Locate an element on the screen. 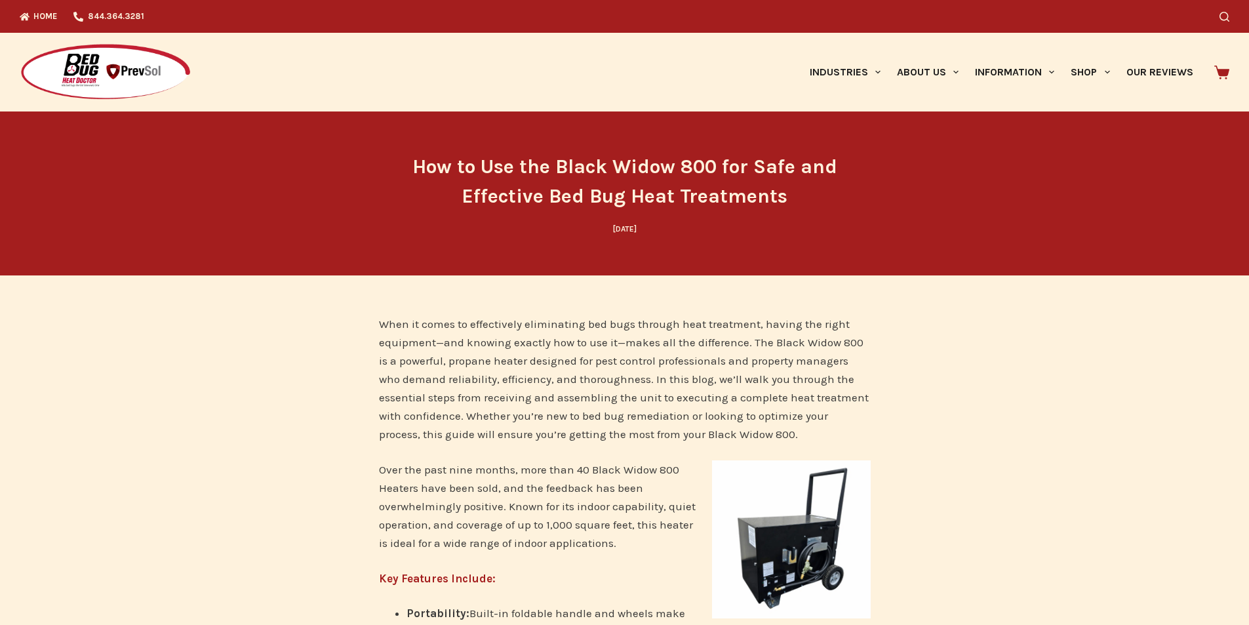 The height and width of the screenshot is (625, 1249). h1: How to Use the Black Widow 800 for Safe and Effective Bed Bug Heat Treatments is located at coordinates (625, 182).